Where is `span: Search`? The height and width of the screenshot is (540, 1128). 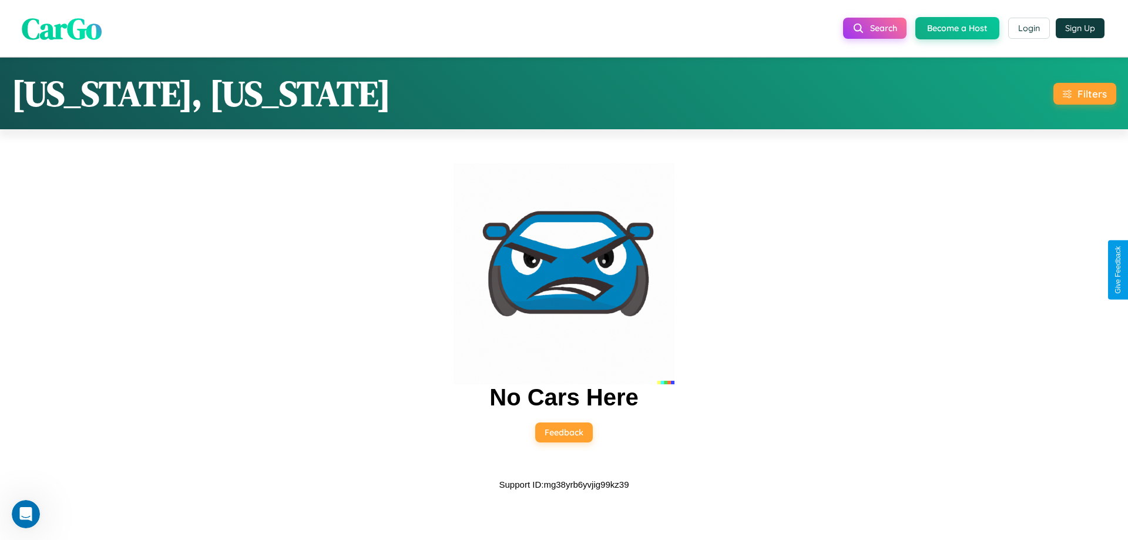
span: Search is located at coordinates (883, 28).